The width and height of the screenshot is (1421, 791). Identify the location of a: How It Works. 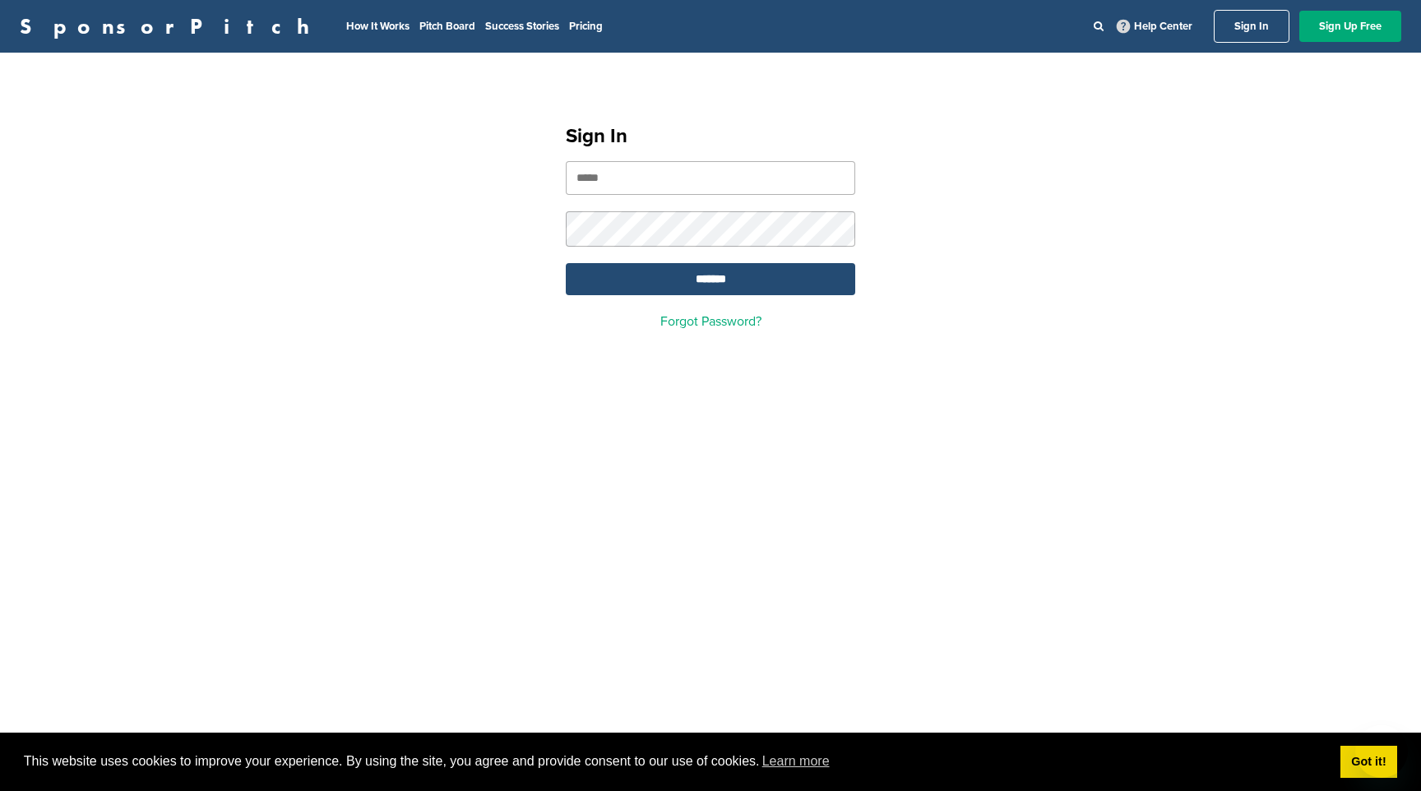
(377, 26).